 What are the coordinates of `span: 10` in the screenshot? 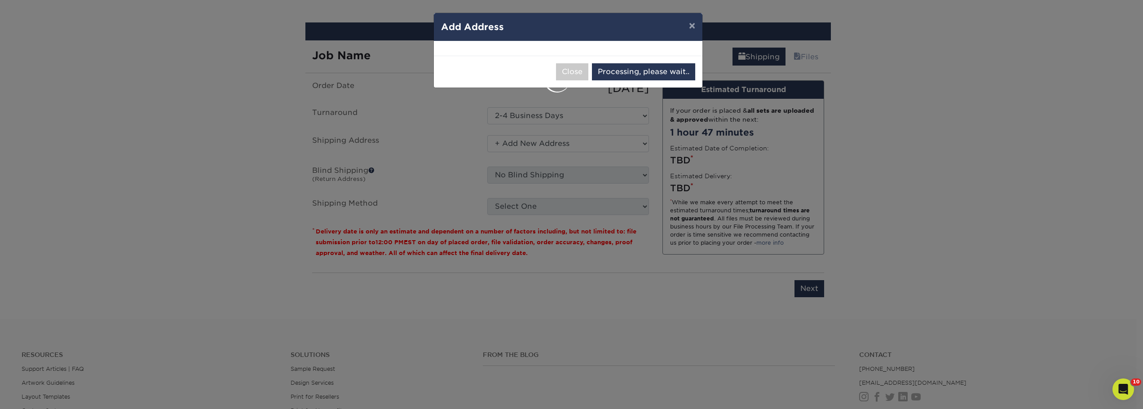 It's located at (1135, 382).